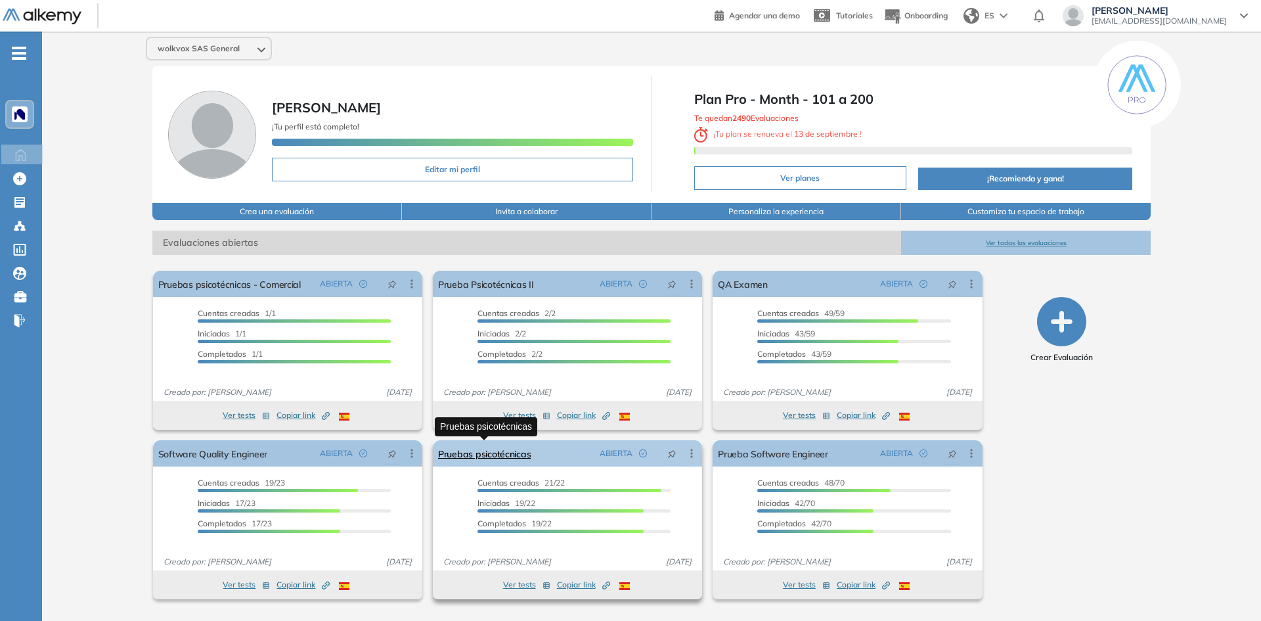 This screenshot has height=621, width=1261. I want to click on img: arrow, so click(1004, 16).